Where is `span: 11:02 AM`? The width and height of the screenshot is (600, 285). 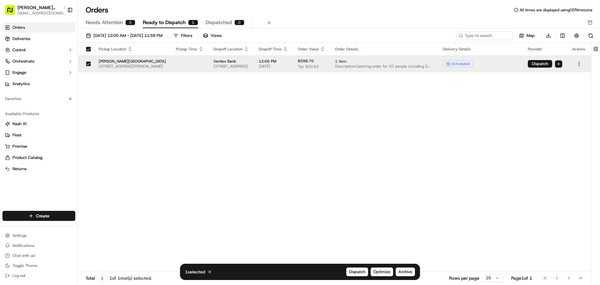
span: 11:02 AM is located at coordinates (93, 116).